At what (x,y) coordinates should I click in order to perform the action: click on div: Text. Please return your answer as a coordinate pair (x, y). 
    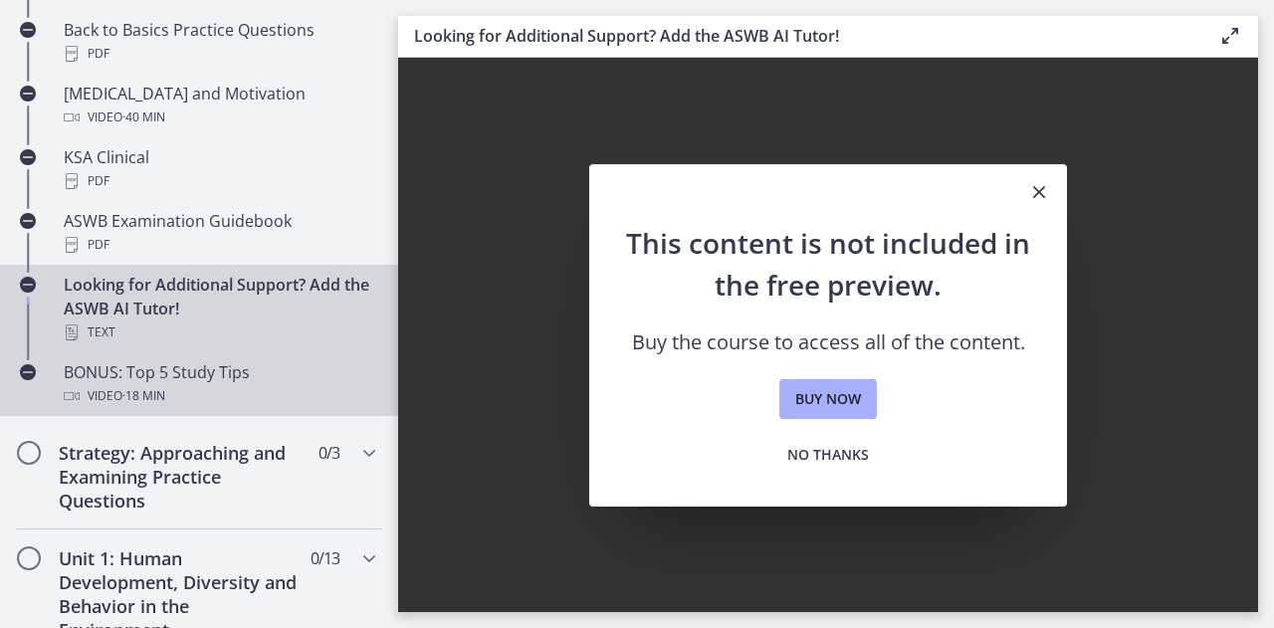
    Looking at the image, I should click on (219, 332).